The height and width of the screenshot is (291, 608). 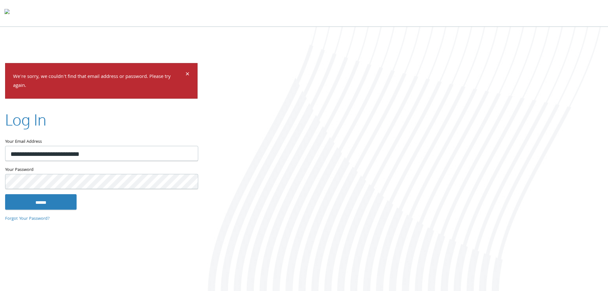 What do you see at coordinates (99, 81) in the screenshot?
I see `p: We're sorry, we couldn't find that email address or password. Please try again.` at bounding box center [99, 81].